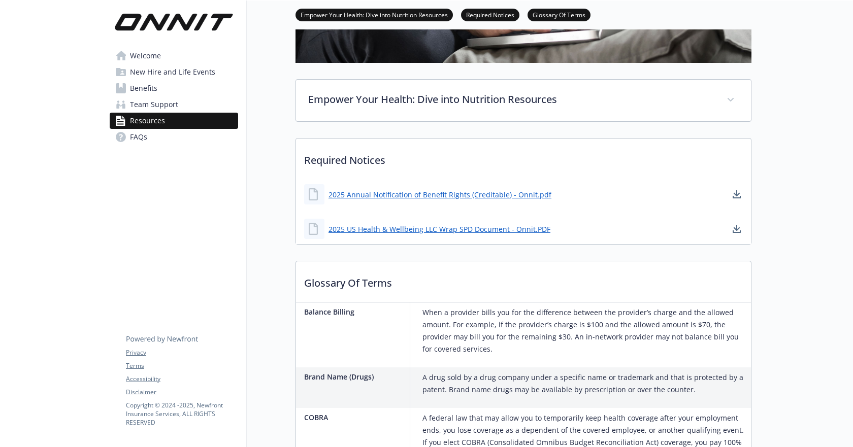 Image resolution: width=853 pixels, height=447 pixels. What do you see at coordinates (439, 229) in the screenshot?
I see `a: 2025 US Health & Wellbeing LLC Wrap SPD Document - Onnit.PDF` at bounding box center [439, 229].